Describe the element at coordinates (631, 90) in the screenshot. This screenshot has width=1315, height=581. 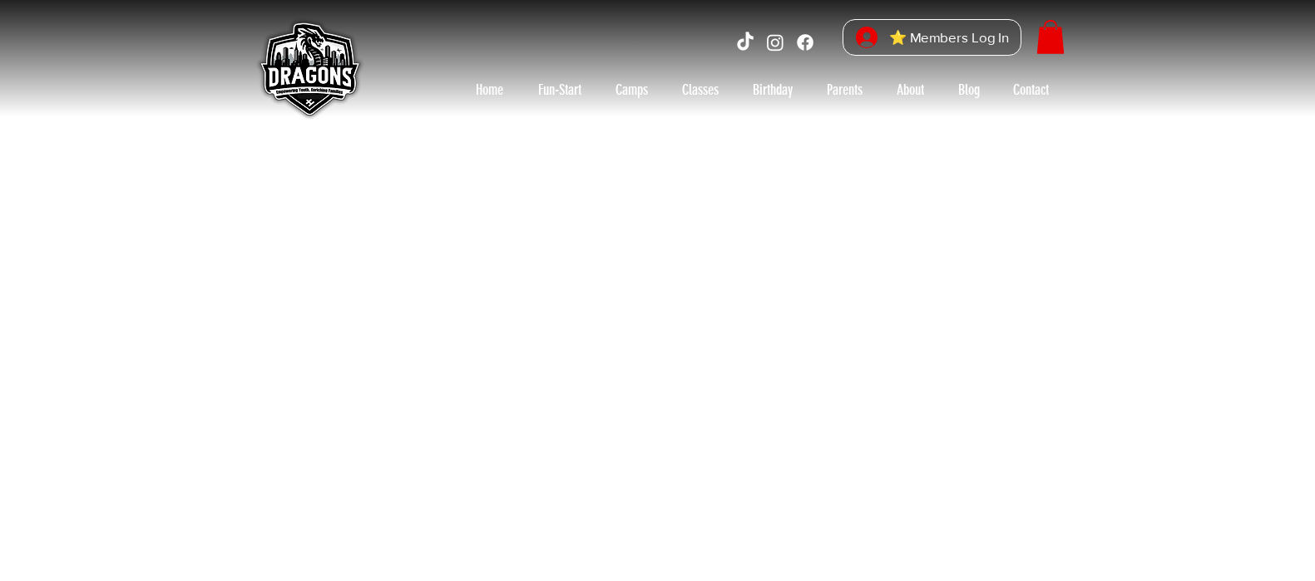
I see `p: Camps` at that location.